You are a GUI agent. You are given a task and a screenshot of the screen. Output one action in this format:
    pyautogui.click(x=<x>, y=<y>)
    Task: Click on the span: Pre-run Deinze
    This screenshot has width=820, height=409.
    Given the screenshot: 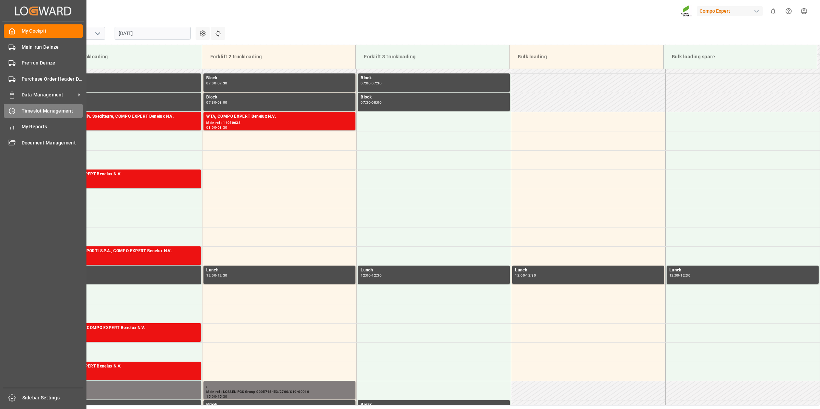 What is the action you would take?
    pyautogui.click(x=52, y=63)
    